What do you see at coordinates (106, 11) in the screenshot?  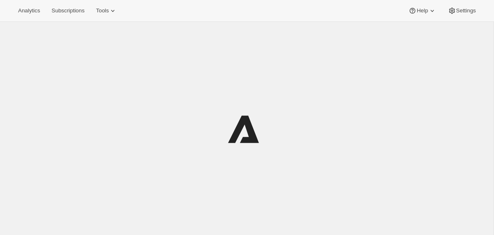 I see `button: Tools` at bounding box center [106, 11].